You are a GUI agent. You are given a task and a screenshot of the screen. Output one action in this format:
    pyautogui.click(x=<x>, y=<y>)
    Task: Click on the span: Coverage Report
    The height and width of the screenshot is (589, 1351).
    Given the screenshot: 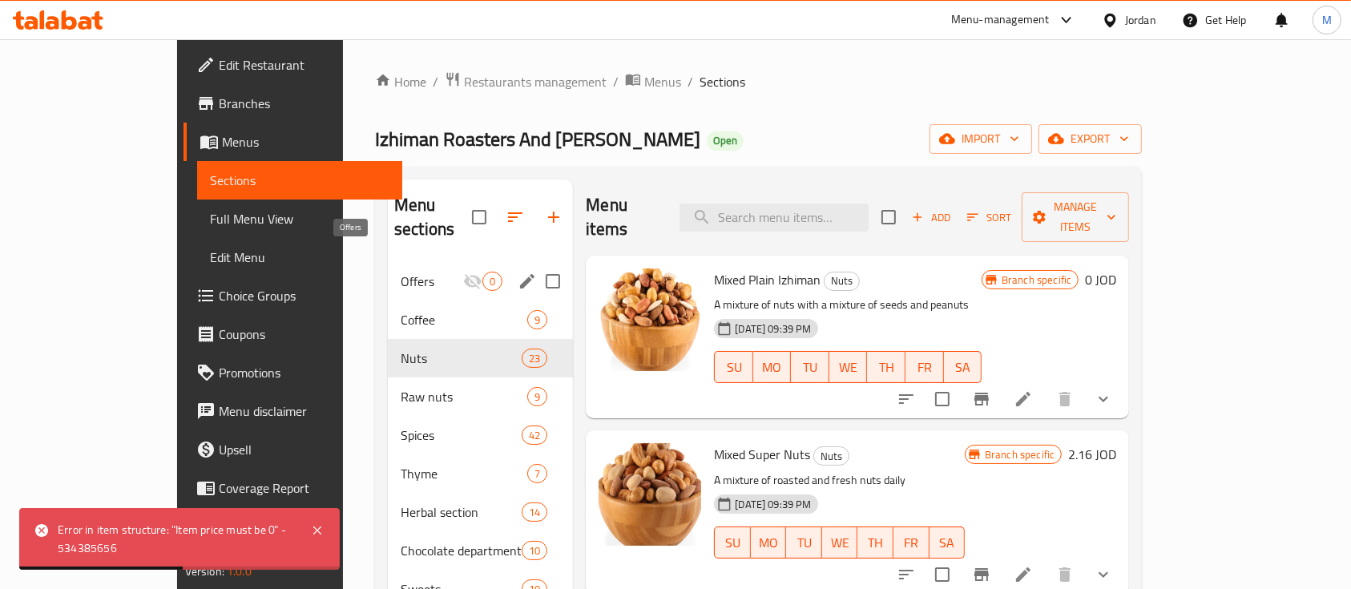 What is the action you would take?
    pyautogui.click(x=305, y=488)
    